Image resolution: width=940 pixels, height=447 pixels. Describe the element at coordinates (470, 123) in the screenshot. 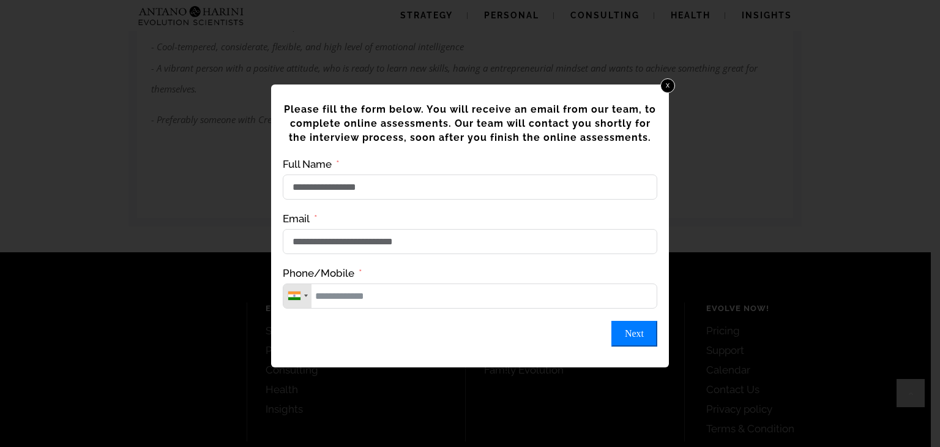

I see `h5: Please fill the form below. You will receive an email from our team, to complete online assessmen...` at that location.